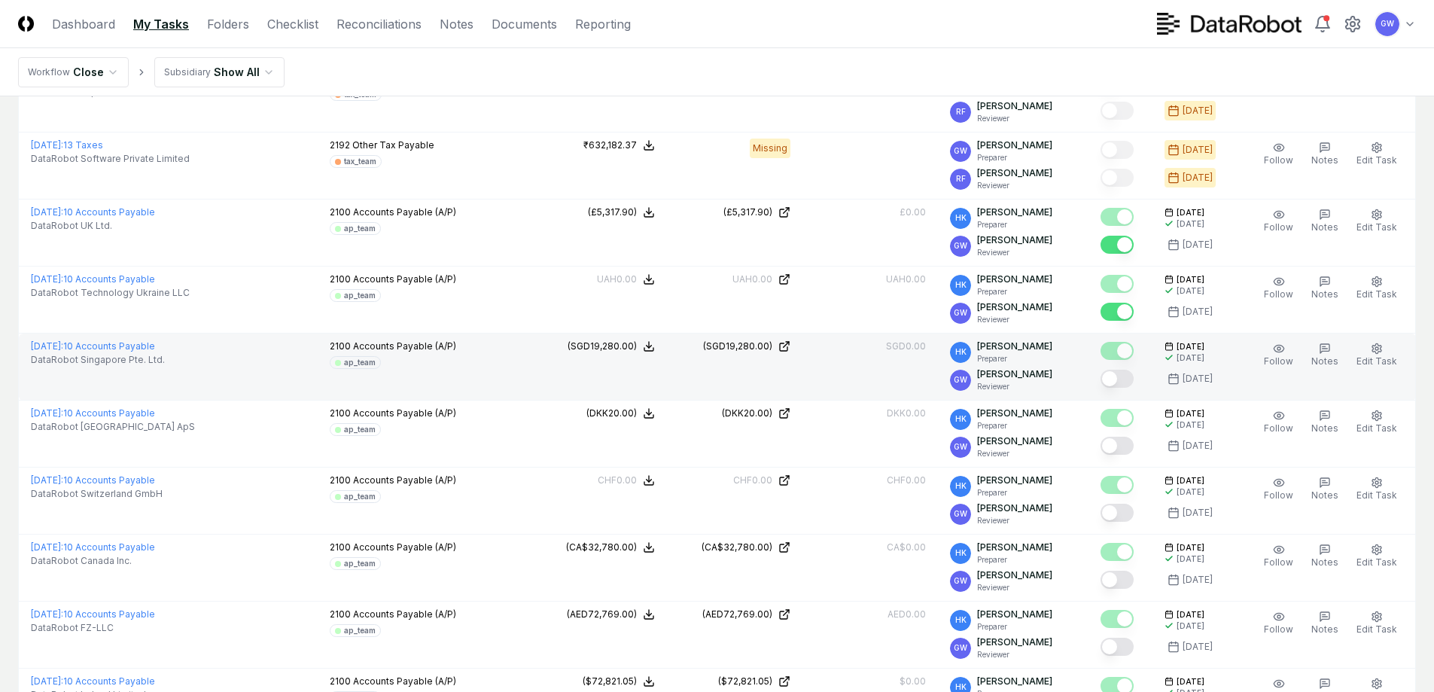  Describe the element at coordinates (603, 24) in the screenshot. I see `a: Reporting` at that location.